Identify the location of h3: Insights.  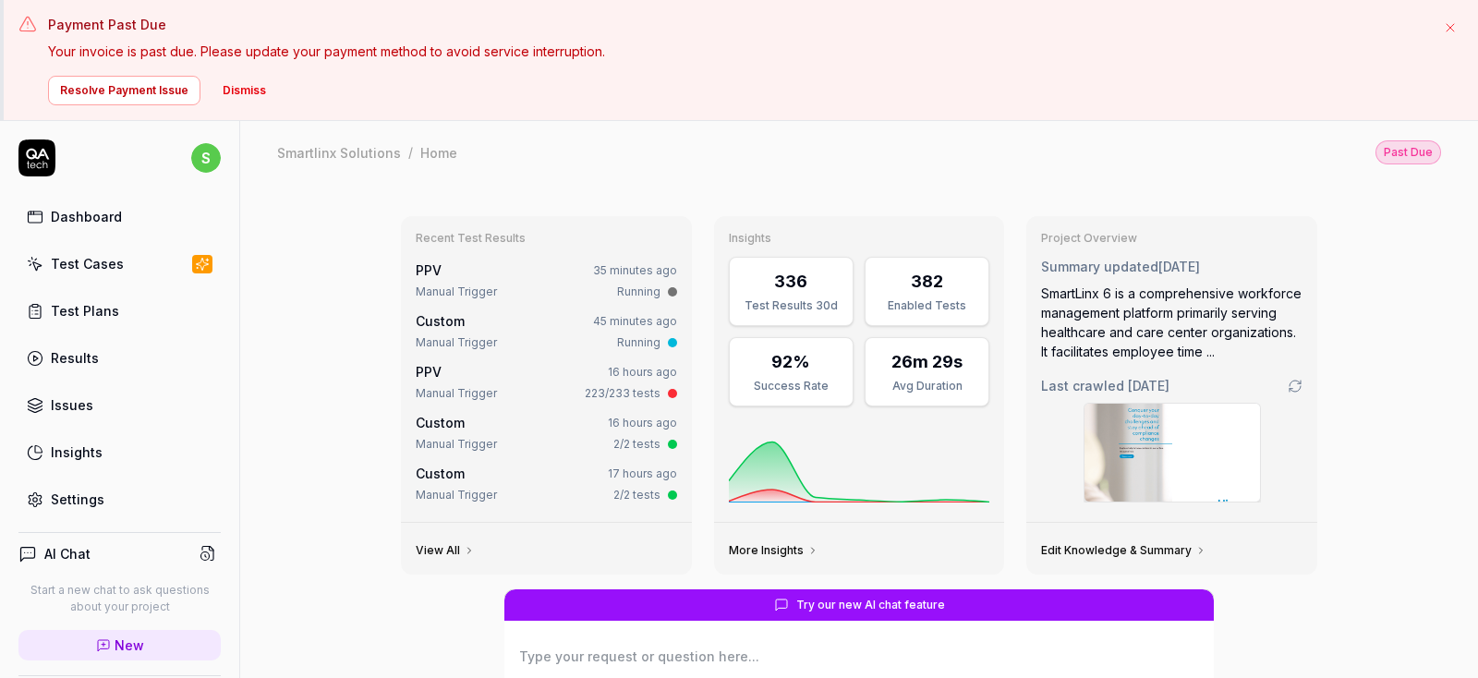
(859, 238).